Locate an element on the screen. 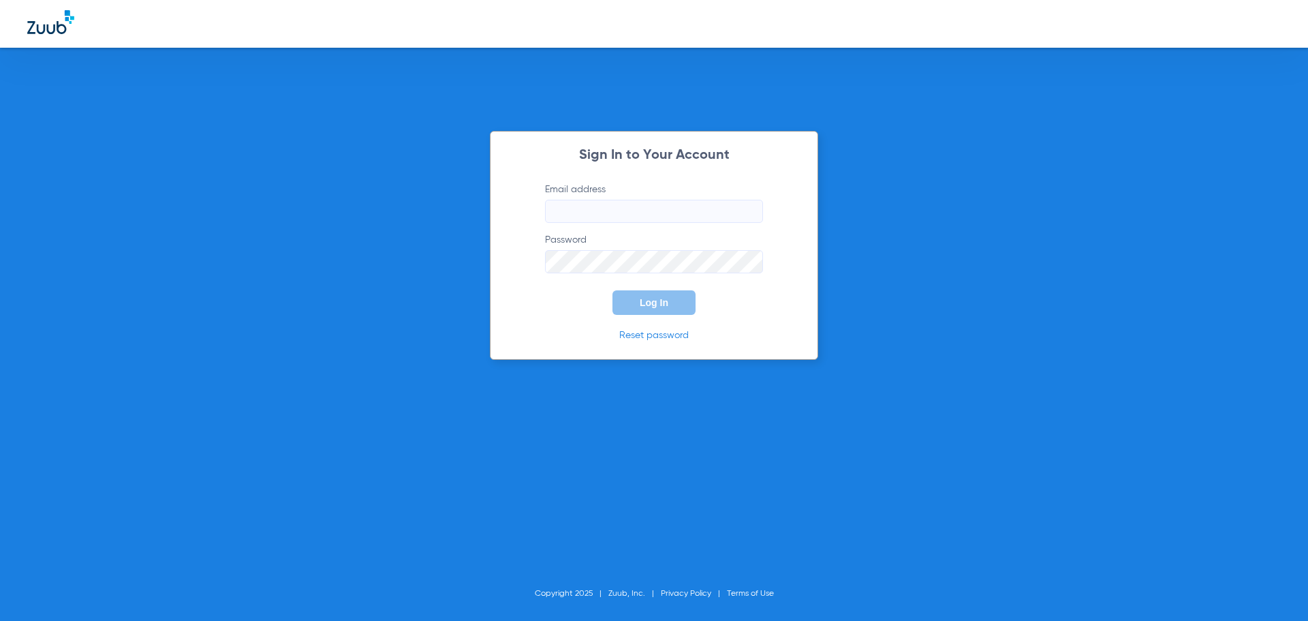  a: Terms of Use is located at coordinates (750, 594).